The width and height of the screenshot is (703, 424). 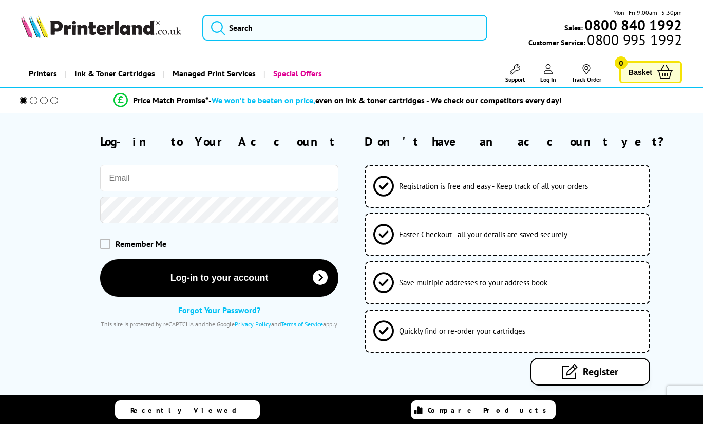 I want to click on a: Register, so click(x=590, y=372).